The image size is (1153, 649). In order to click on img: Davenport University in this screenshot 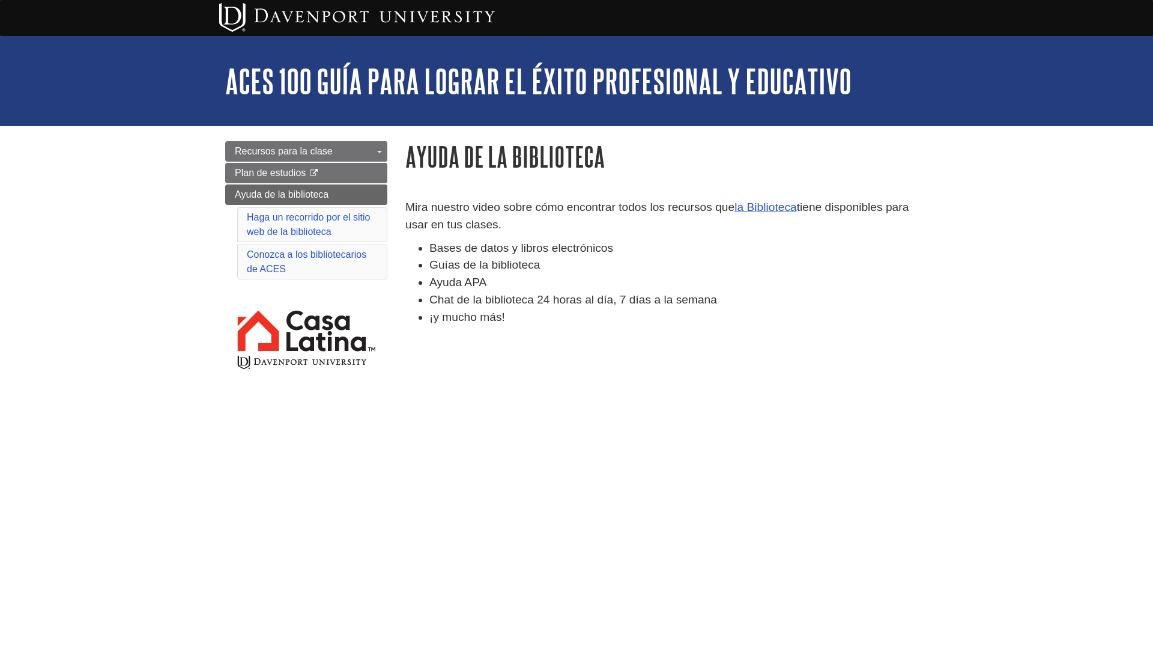, I will do `click(357, 17)`.